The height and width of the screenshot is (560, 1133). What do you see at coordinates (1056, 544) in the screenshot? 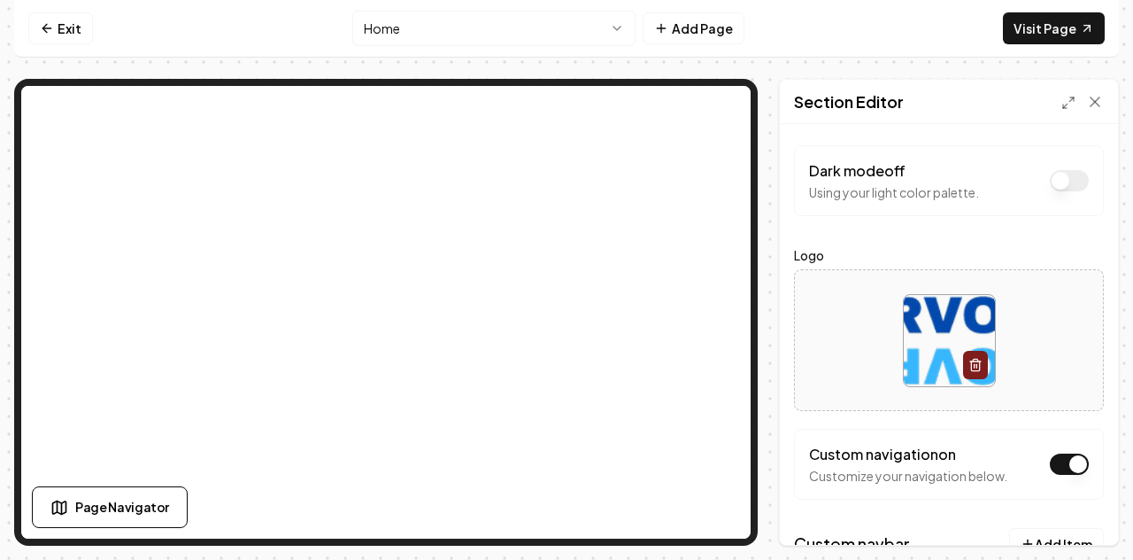
I see `button: Add Item` at bounding box center [1056, 544].